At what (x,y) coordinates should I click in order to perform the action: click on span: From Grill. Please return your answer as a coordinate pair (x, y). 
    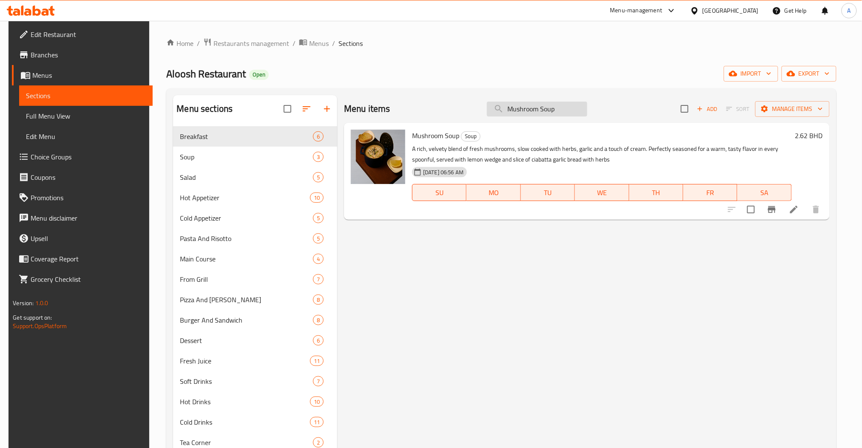
    Looking at the image, I should click on (246, 279).